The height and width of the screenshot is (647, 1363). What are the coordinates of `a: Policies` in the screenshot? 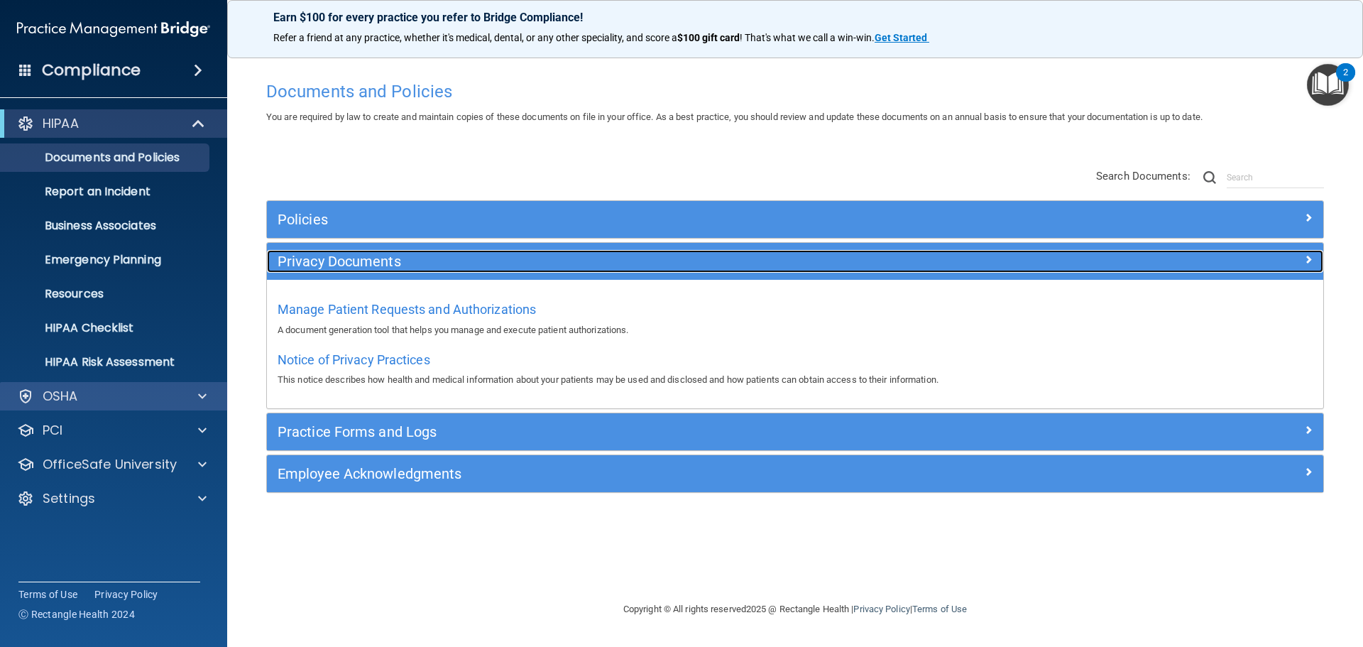 It's located at (795, 219).